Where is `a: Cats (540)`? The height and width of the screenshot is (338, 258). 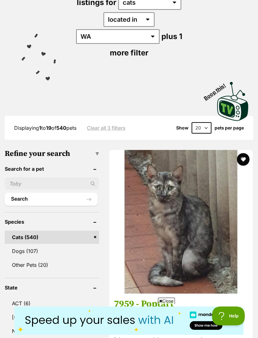
a: Cats (540) is located at coordinates (52, 237).